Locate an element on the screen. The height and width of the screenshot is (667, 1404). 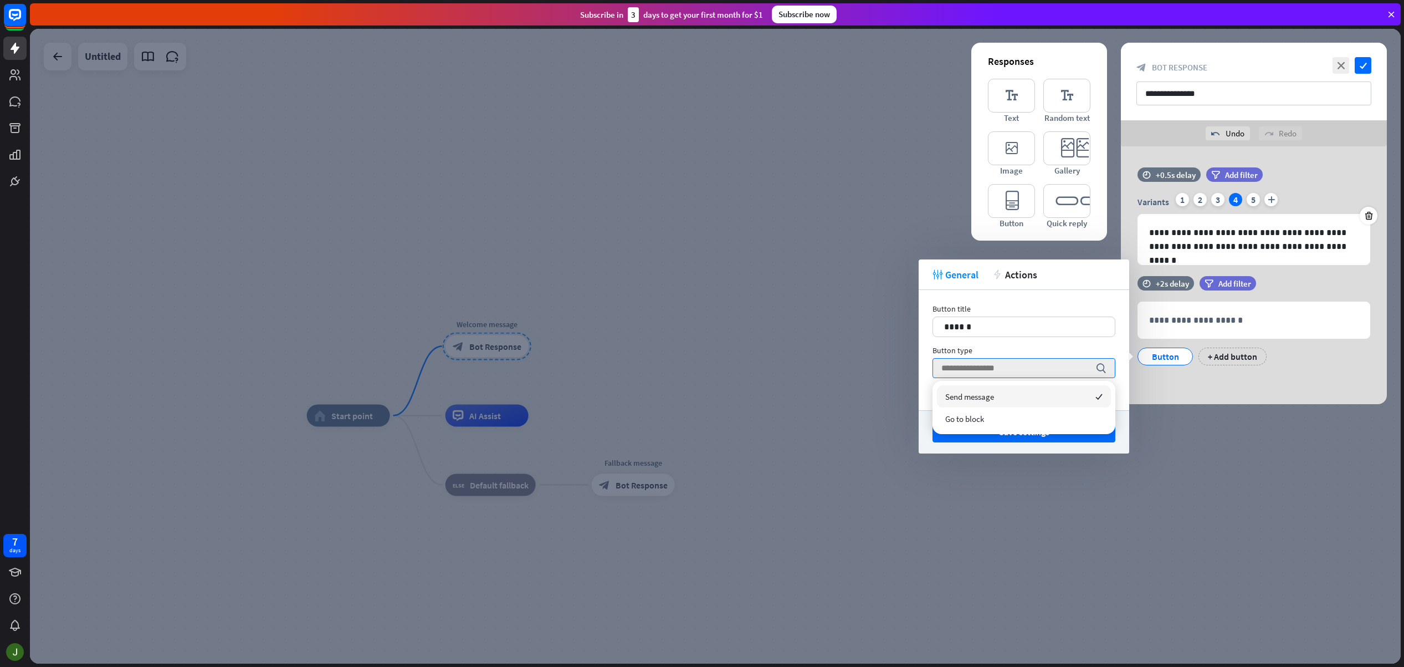
div: days is located at coordinates (15, 550).